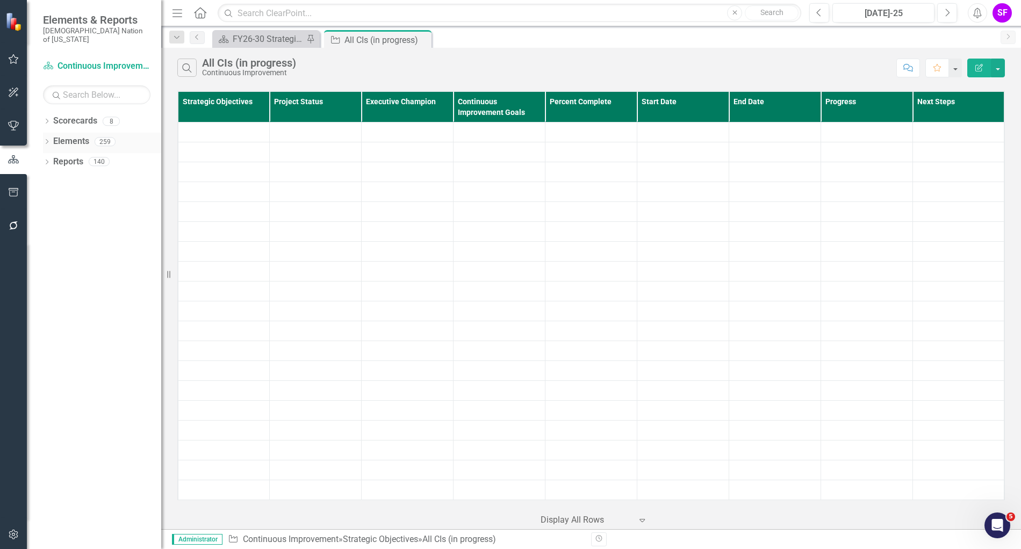 The width and height of the screenshot is (1021, 549). I want to click on a: Reports, so click(68, 162).